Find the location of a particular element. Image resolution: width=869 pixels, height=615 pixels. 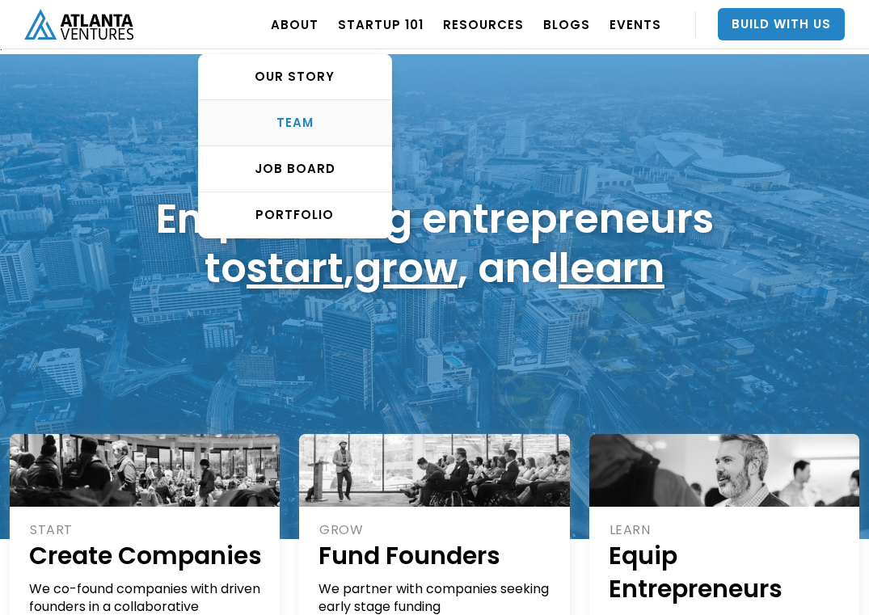

h1: Fund Founders is located at coordinates (435, 555).